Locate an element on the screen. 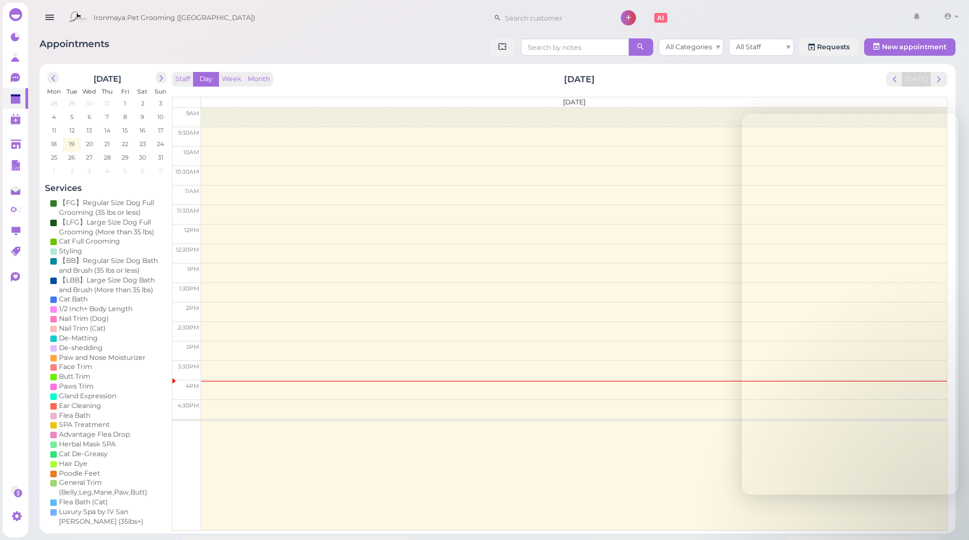  div: Gland Expression is located at coordinates (88, 396).